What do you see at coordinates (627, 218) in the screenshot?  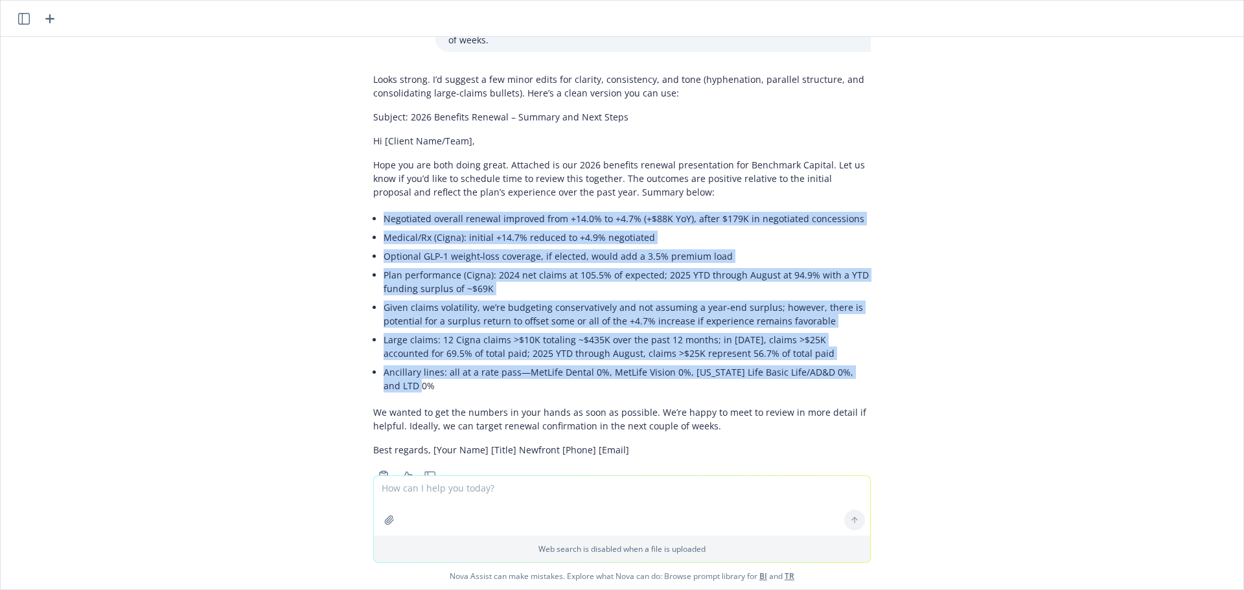 I see `li: Negotiated overall renewal improved from +14.0% to +4.7% (+$88K YoY), after $179K in negotiated c...` at bounding box center [627, 218].